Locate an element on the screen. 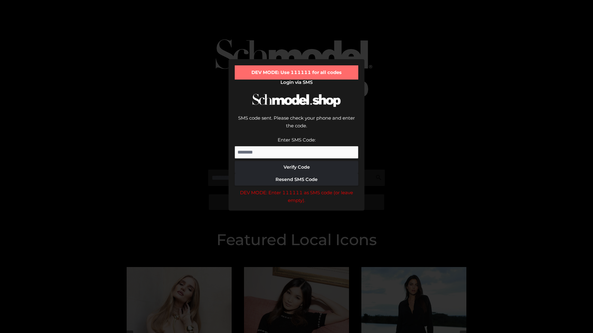  button: Resend SMS Code is located at coordinates (296, 180).